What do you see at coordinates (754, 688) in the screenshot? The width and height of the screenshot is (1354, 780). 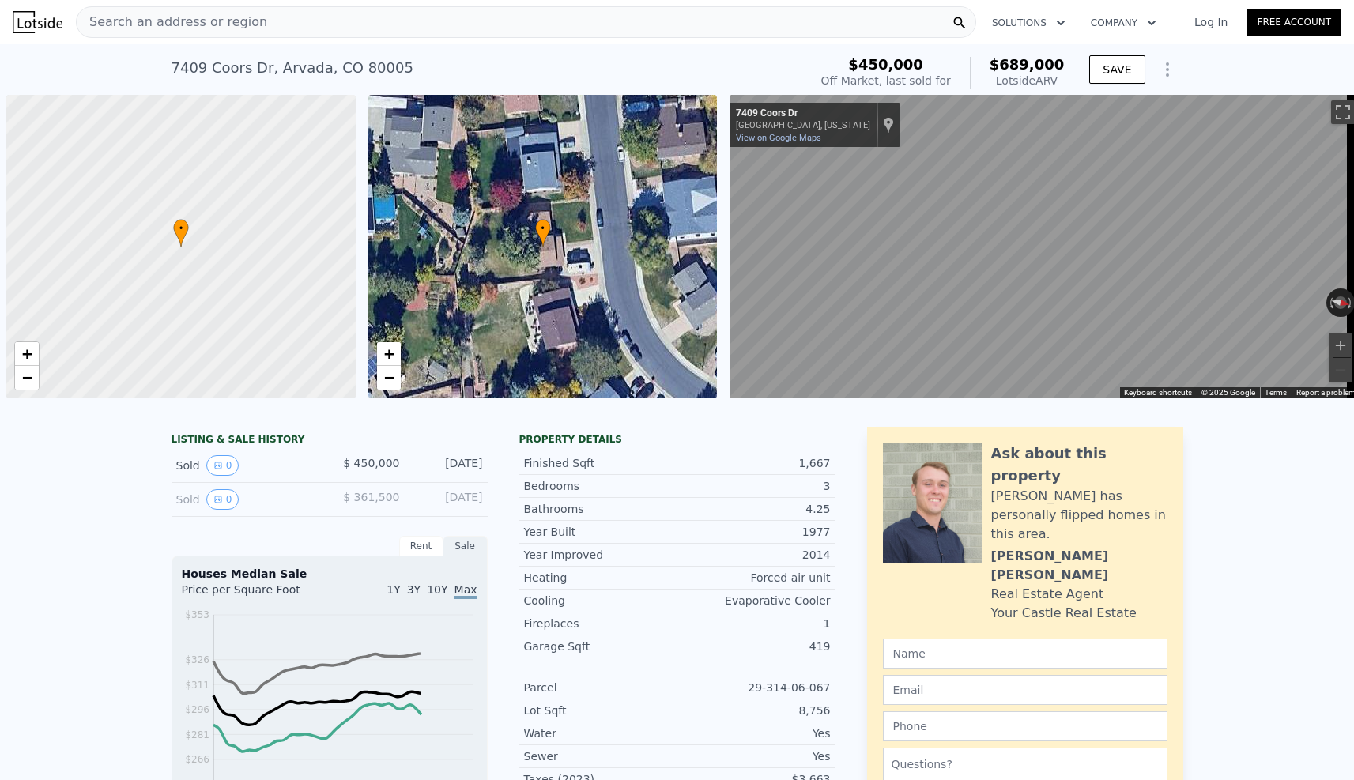 I see `div: 29-314-06-067` at bounding box center [754, 688].